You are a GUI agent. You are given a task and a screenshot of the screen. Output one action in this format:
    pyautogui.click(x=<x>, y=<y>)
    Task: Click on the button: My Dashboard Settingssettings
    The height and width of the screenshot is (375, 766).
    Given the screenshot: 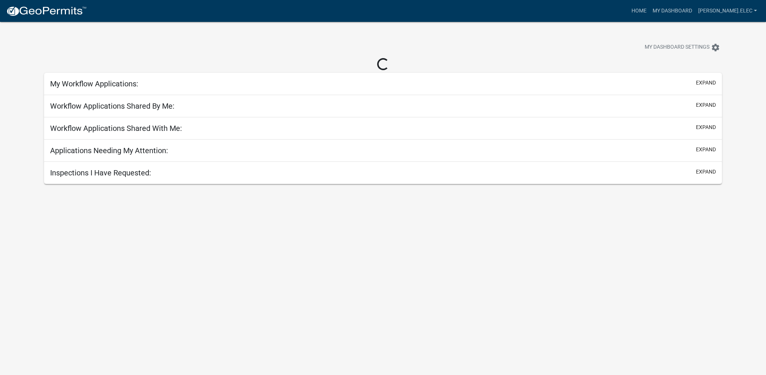 What is the action you would take?
    pyautogui.click(x=683, y=47)
    